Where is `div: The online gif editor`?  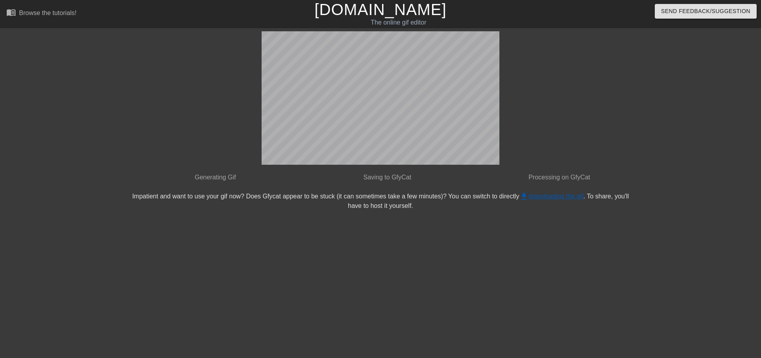 div: The online gif editor is located at coordinates (398, 23).